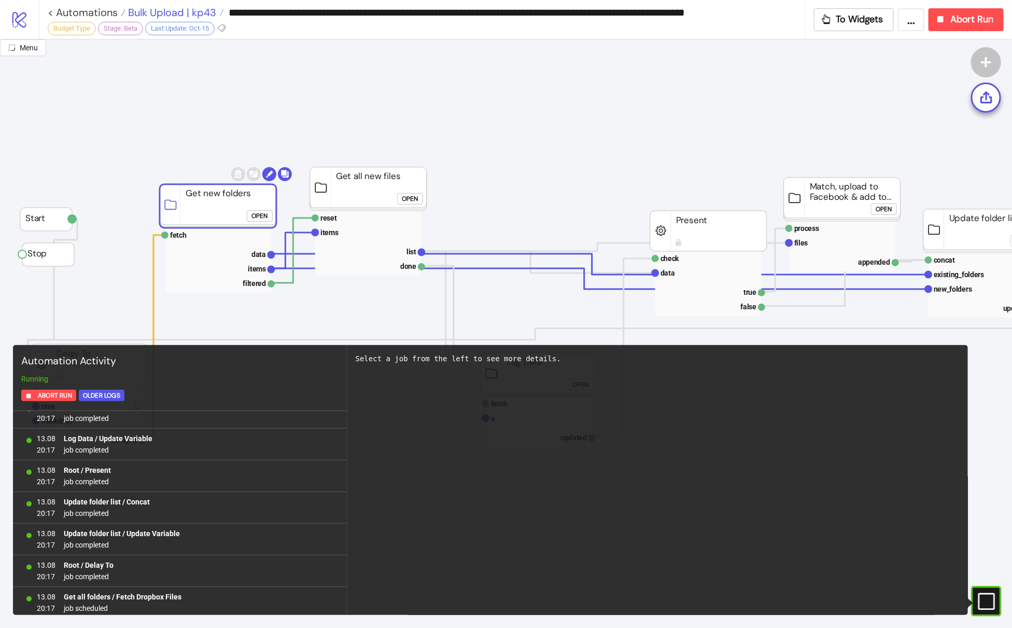 This screenshot has height=628, width=1012. I want to click on span: To Widgets, so click(860, 19).